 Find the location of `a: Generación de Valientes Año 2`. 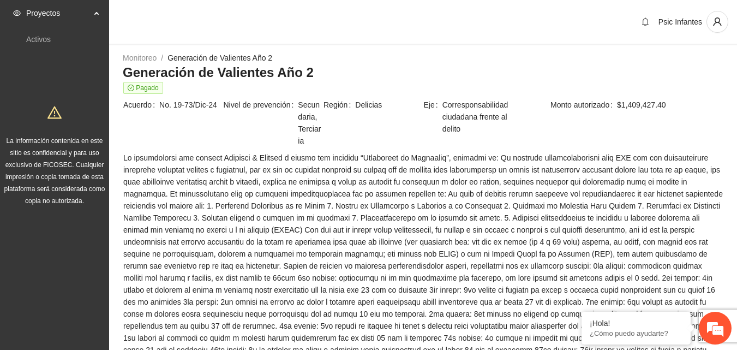

a: Generación de Valientes Año 2 is located at coordinates (220, 58).